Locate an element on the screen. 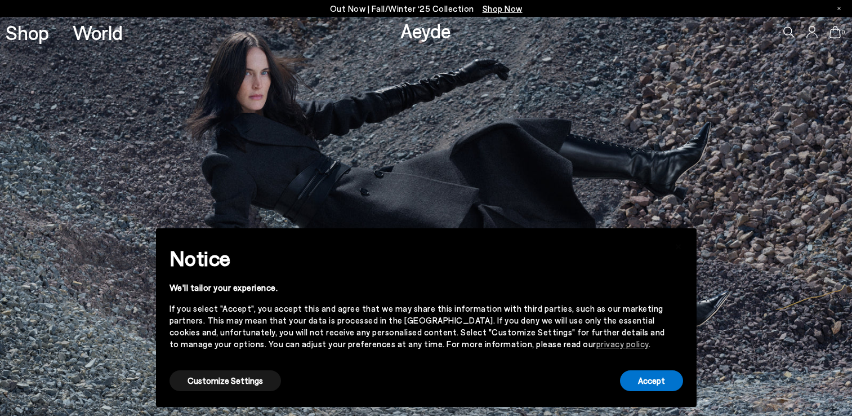 The image size is (852, 416). a: World is located at coordinates (97, 32).